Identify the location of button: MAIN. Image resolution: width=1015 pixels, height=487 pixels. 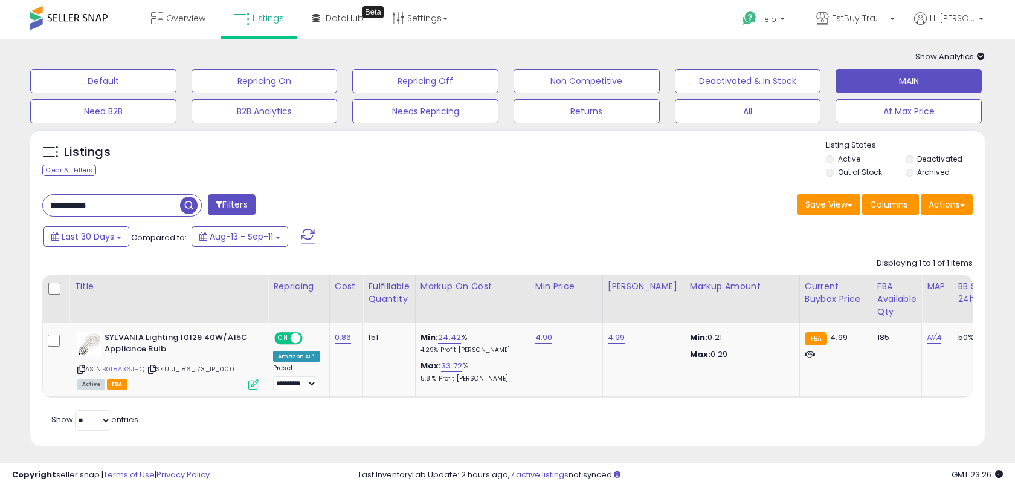
(909, 81).